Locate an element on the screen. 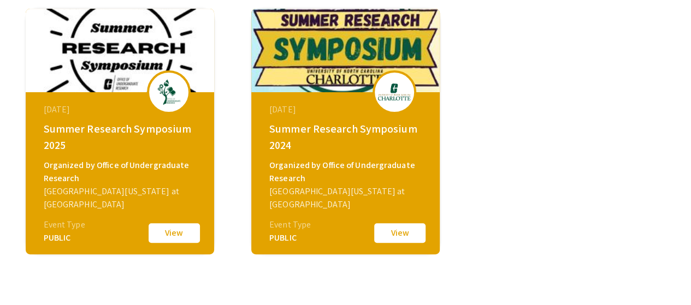  div: Summer Research Symposium 2025 is located at coordinates (121, 137).